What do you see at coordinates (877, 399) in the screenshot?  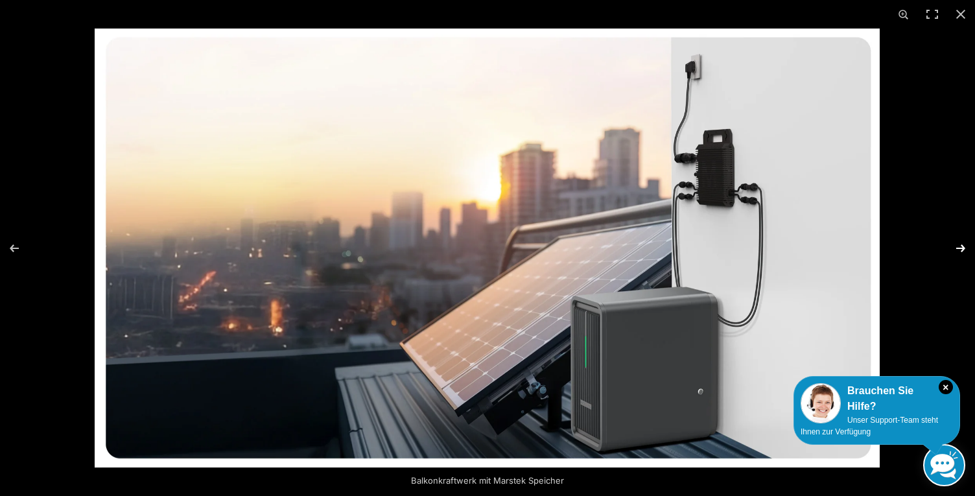 I see `div: Brauchen Sie Hilfe?` at bounding box center [877, 399].